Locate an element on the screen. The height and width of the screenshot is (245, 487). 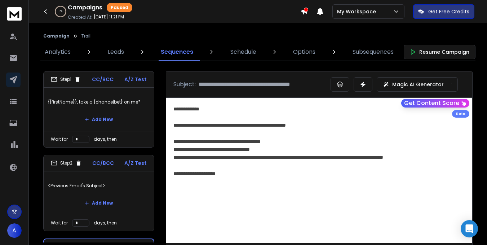
p: Schedule is located at coordinates (243, 52).